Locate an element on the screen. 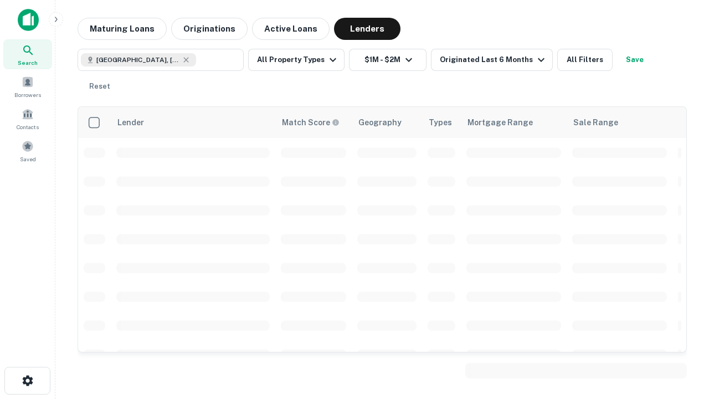 This screenshot has width=709, height=399. th: Capitalize uses an advanced AI algorithm to match your search with the best lender. The match sco... is located at coordinates (314, 122).